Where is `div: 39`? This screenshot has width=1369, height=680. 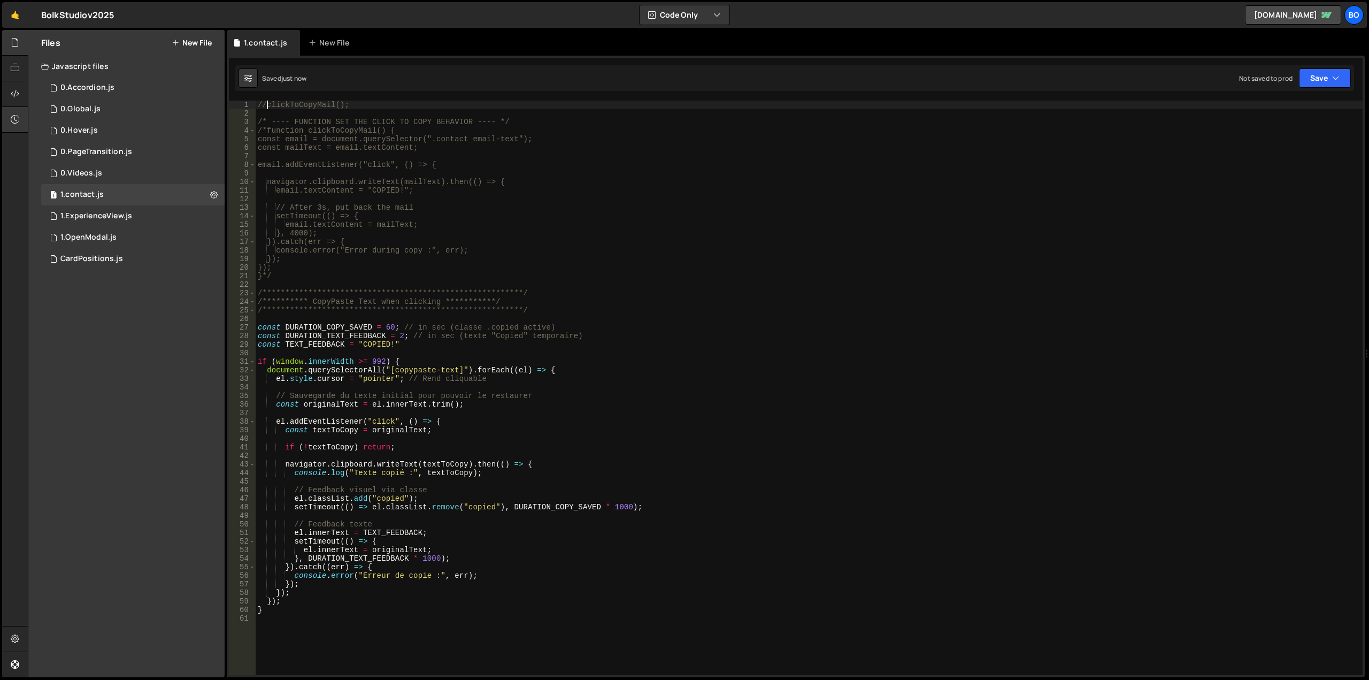
div: 39 is located at coordinates (242, 430).